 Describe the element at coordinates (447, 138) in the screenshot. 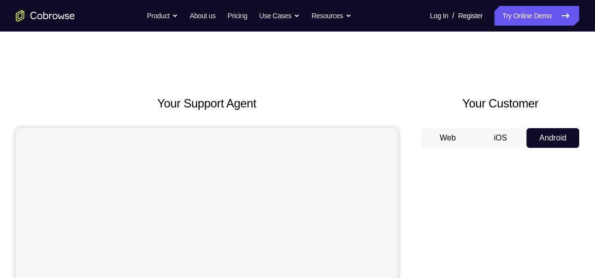

I see `button: Web` at that location.